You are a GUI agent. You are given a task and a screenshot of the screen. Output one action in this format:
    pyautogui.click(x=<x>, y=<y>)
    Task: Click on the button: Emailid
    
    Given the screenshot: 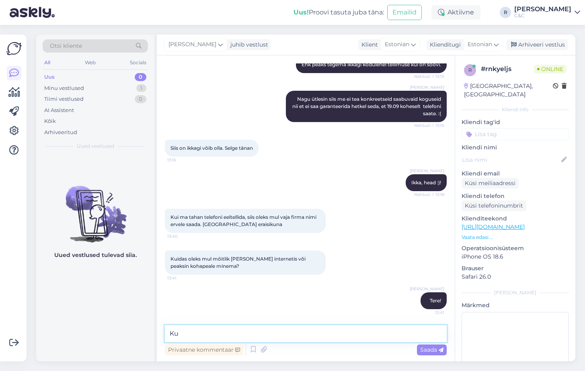 What is the action you would take?
    pyautogui.click(x=404, y=12)
    